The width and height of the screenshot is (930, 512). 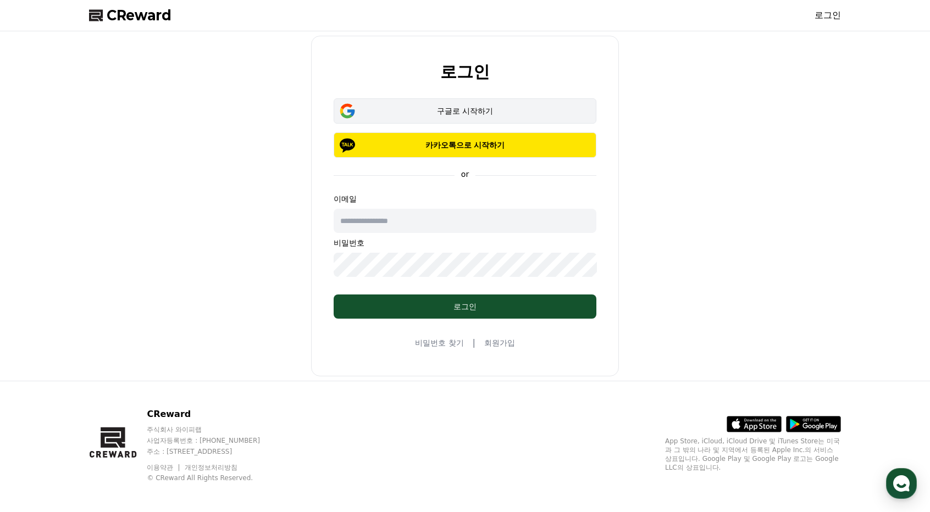 What do you see at coordinates (465, 243) in the screenshot?
I see `p: 비밀번호` at bounding box center [465, 243].